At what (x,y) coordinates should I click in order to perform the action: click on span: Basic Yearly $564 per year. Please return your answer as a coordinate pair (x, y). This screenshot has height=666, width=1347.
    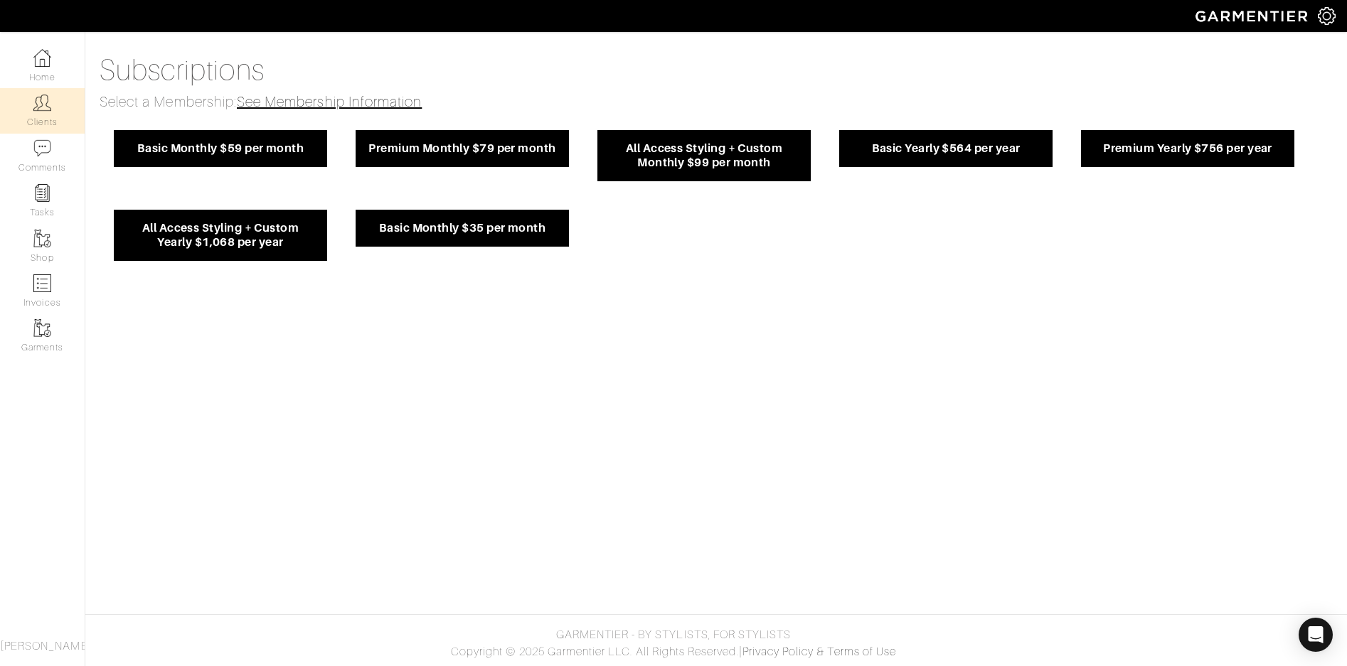
    Looking at the image, I should click on (946, 149).